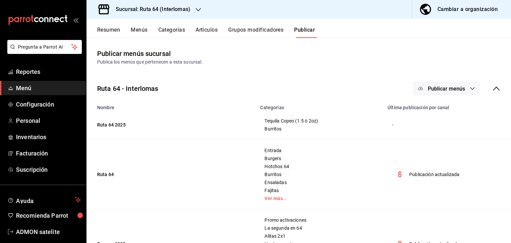  What do you see at coordinates (44, 199) in the screenshot?
I see `span: Ayuda` at bounding box center [44, 199].